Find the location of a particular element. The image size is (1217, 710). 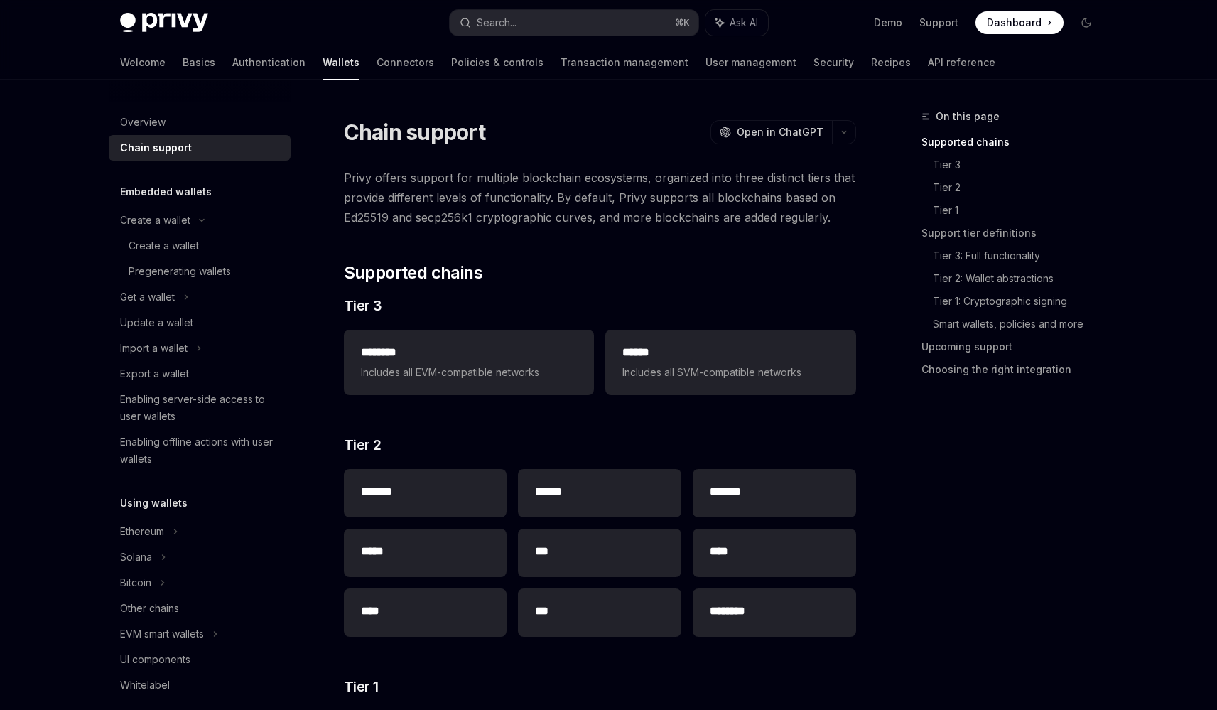

span: Supported chains is located at coordinates (413, 273).